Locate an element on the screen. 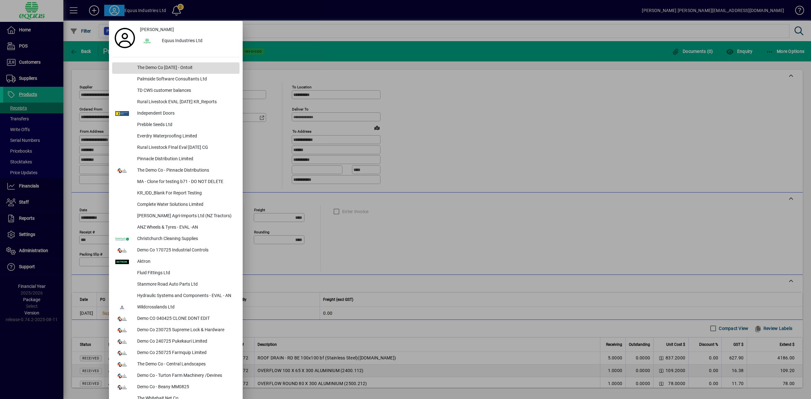  button: Fluid Fittings Ltd is located at coordinates (176, 273).